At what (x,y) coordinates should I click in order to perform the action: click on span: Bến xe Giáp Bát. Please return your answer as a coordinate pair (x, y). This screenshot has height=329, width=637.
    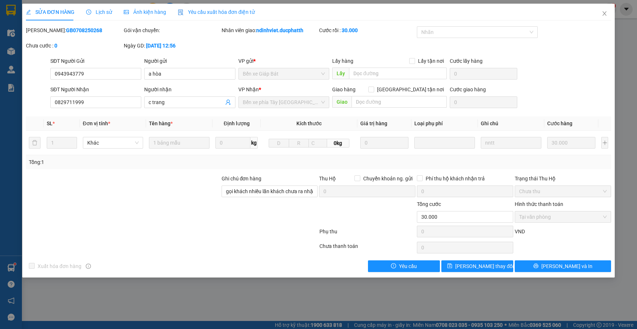
    Looking at the image, I should click on (284, 74).